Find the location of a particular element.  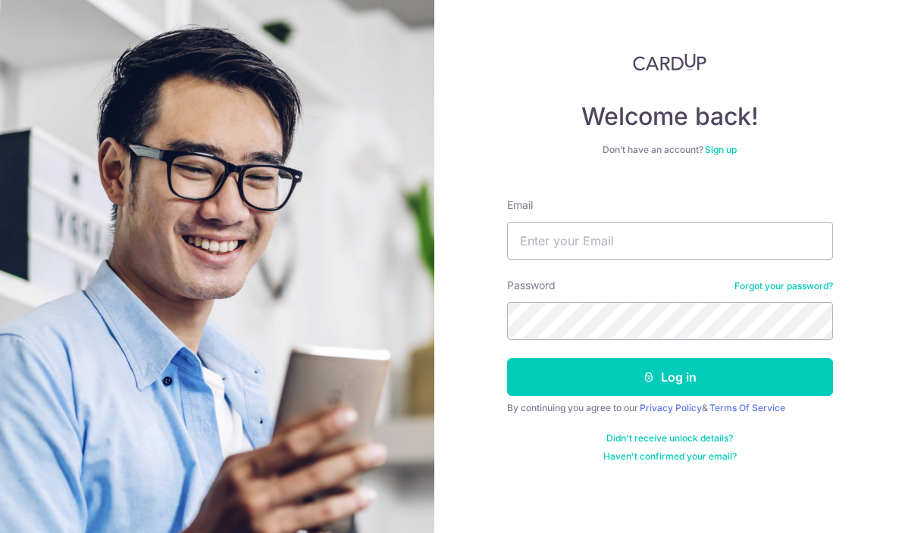

a: Sign up is located at coordinates (721, 149).